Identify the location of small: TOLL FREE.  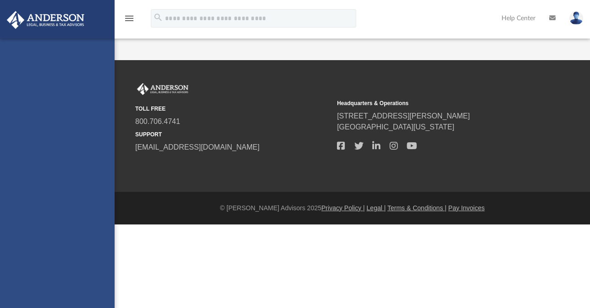
(233, 109).